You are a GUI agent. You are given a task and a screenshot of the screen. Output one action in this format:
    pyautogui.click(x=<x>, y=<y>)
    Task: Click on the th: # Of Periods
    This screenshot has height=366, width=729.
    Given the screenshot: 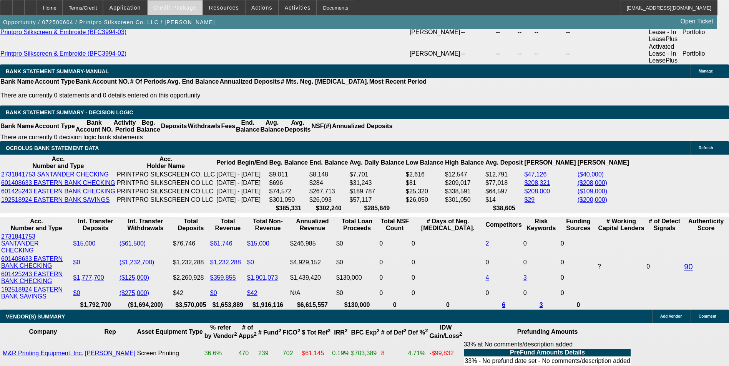 What is the action you would take?
    pyautogui.click(x=148, y=82)
    